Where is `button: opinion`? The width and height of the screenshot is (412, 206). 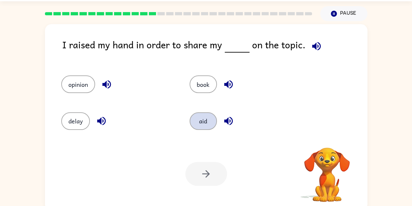 button: opinion is located at coordinates (78, 84).